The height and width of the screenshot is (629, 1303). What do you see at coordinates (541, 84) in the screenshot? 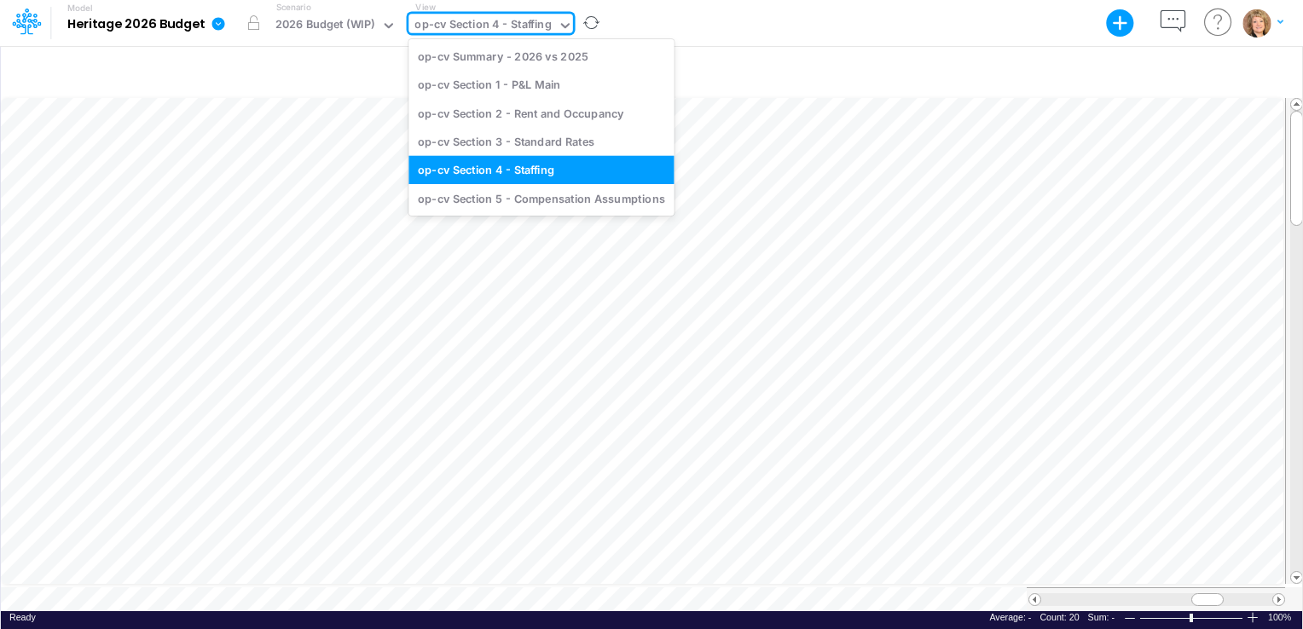
I see `div: op-cv Section 1 - P&L Main` at bounding box center [541, 84].